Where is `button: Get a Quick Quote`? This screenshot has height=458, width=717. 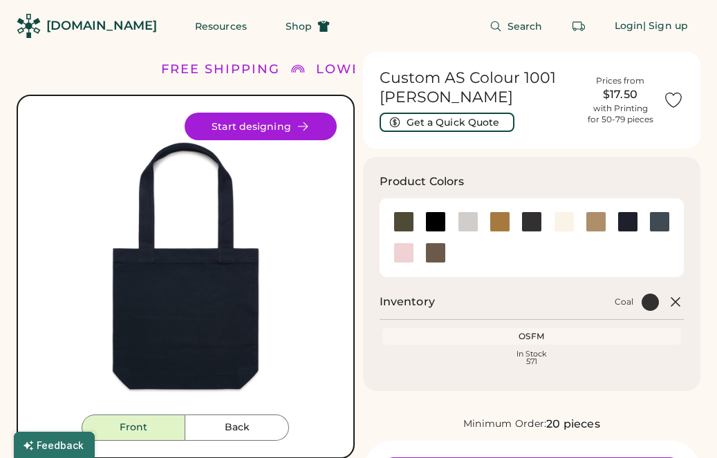
button: Get a Quick Quote is located at coordinates (446, 122).